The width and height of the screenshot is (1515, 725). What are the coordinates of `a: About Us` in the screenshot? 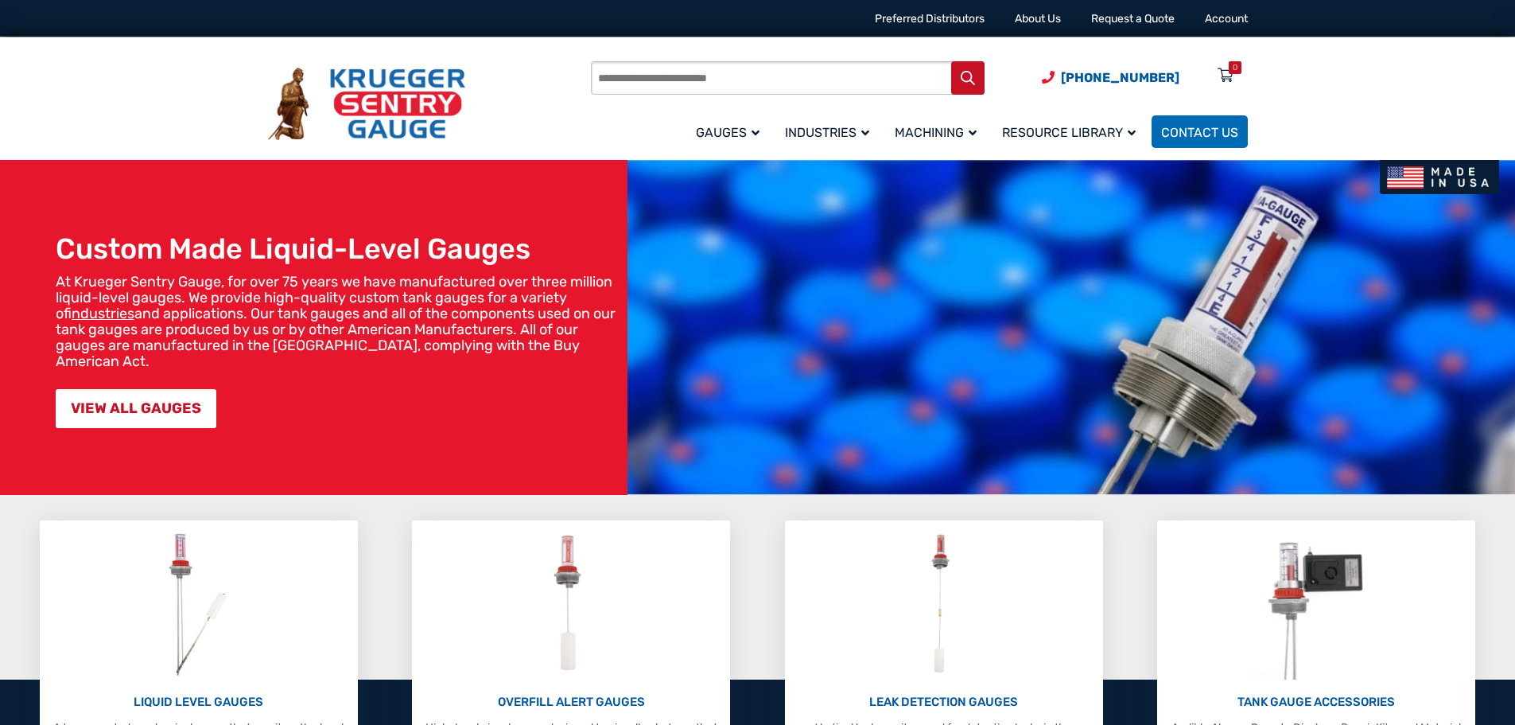 It's located at (1038, 18).